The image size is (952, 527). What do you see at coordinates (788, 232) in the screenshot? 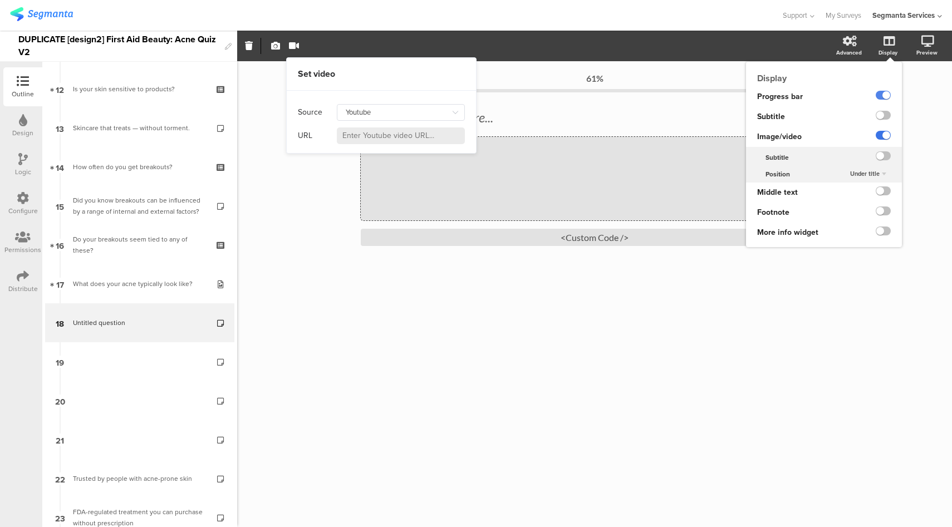
I see `span: More info widget` at bounding box center [788, 232].